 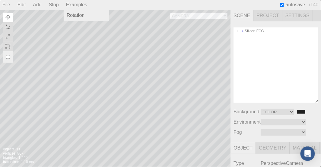 I want to click on span: Geometry, so click(x=273, y=148).